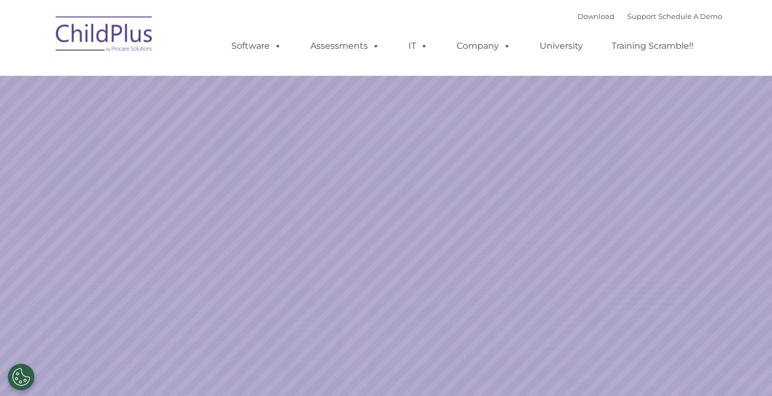 Image resolution: width=772 pixels, height=396 pixels. I want to click on a: Download, so click(596, 16).